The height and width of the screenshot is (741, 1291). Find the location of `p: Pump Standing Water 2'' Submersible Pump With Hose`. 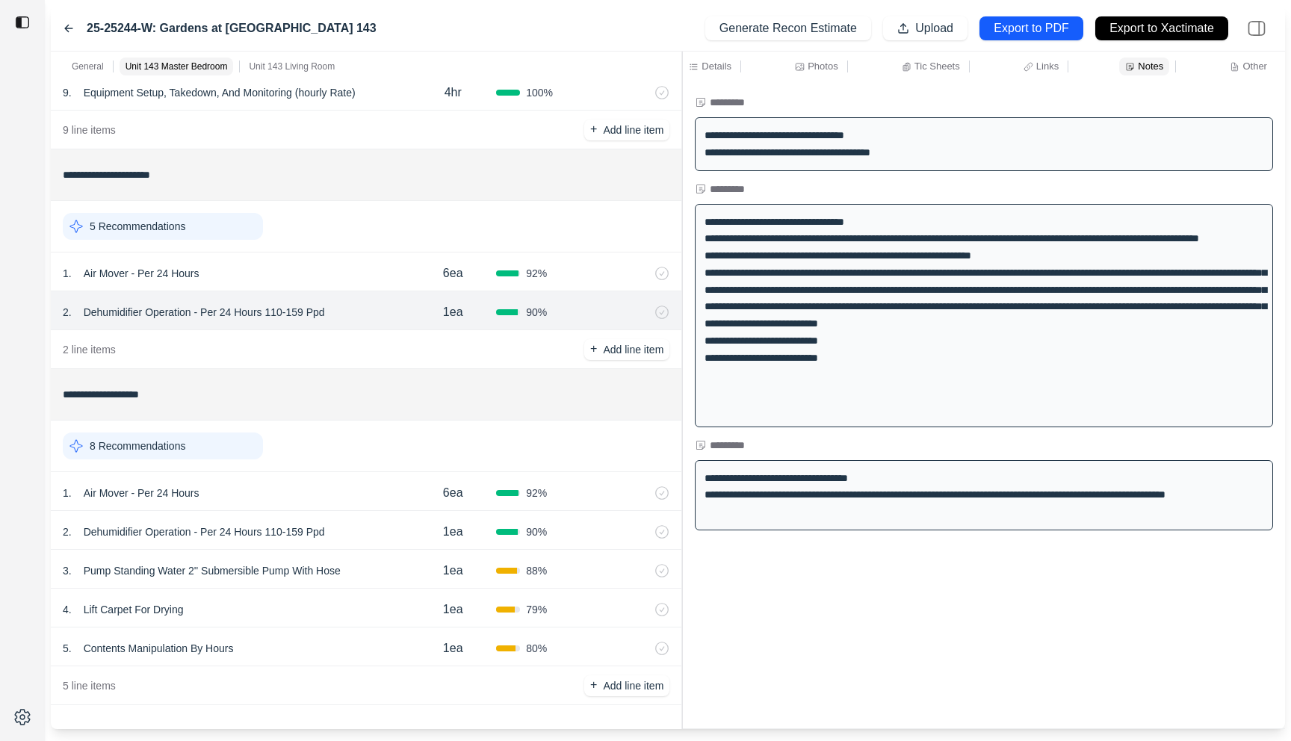

p: Pump Standing Water 2'' Submersible Pump With Hose is located at coordinates (212, 571).